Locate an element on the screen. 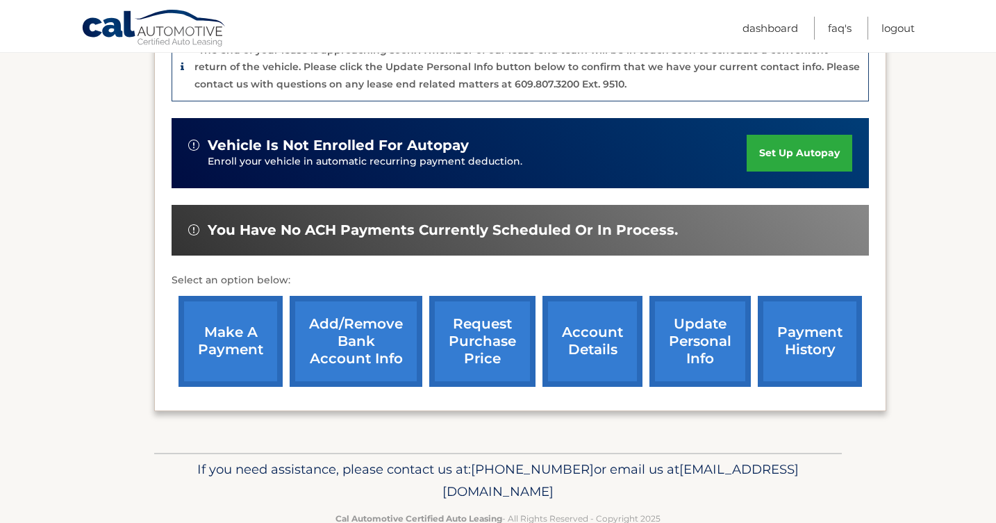  a: make a payment is located at coordinates (231, 341).